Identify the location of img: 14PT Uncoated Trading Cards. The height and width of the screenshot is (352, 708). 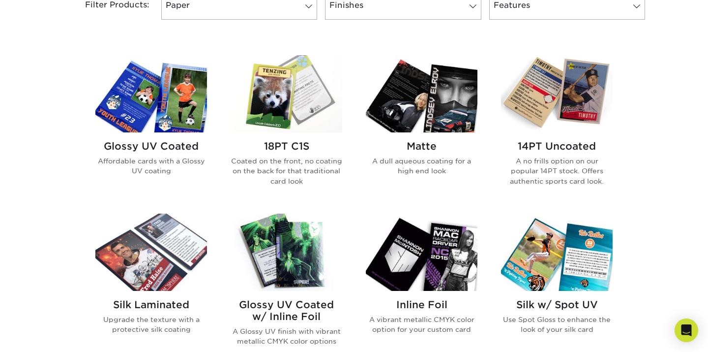
(557, 93).